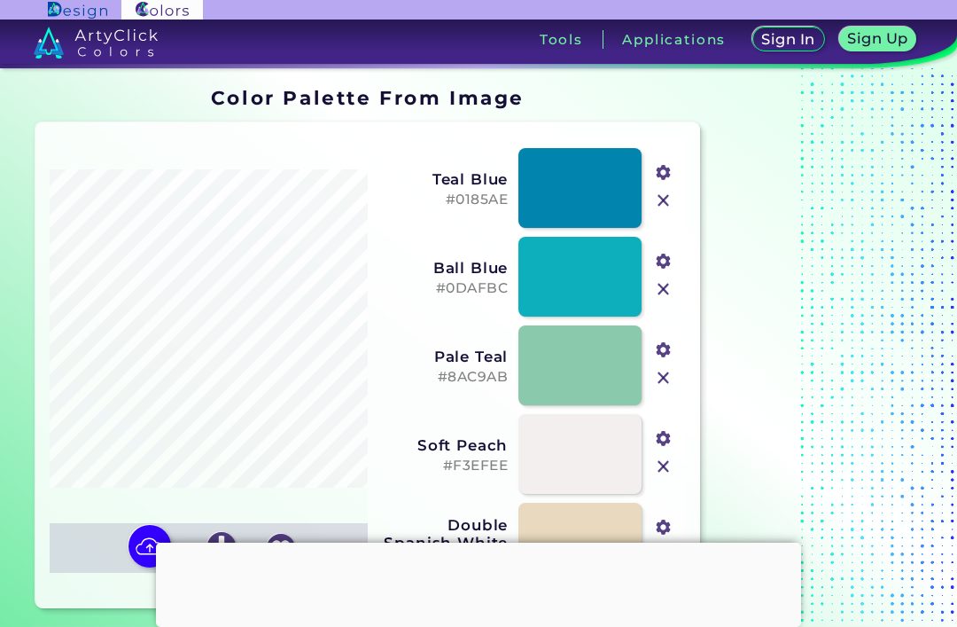 The image size is (957, 627). Describe the element at coordinates (443, 445) in the screenshot. I see `h3: Soft Peach` at that location.